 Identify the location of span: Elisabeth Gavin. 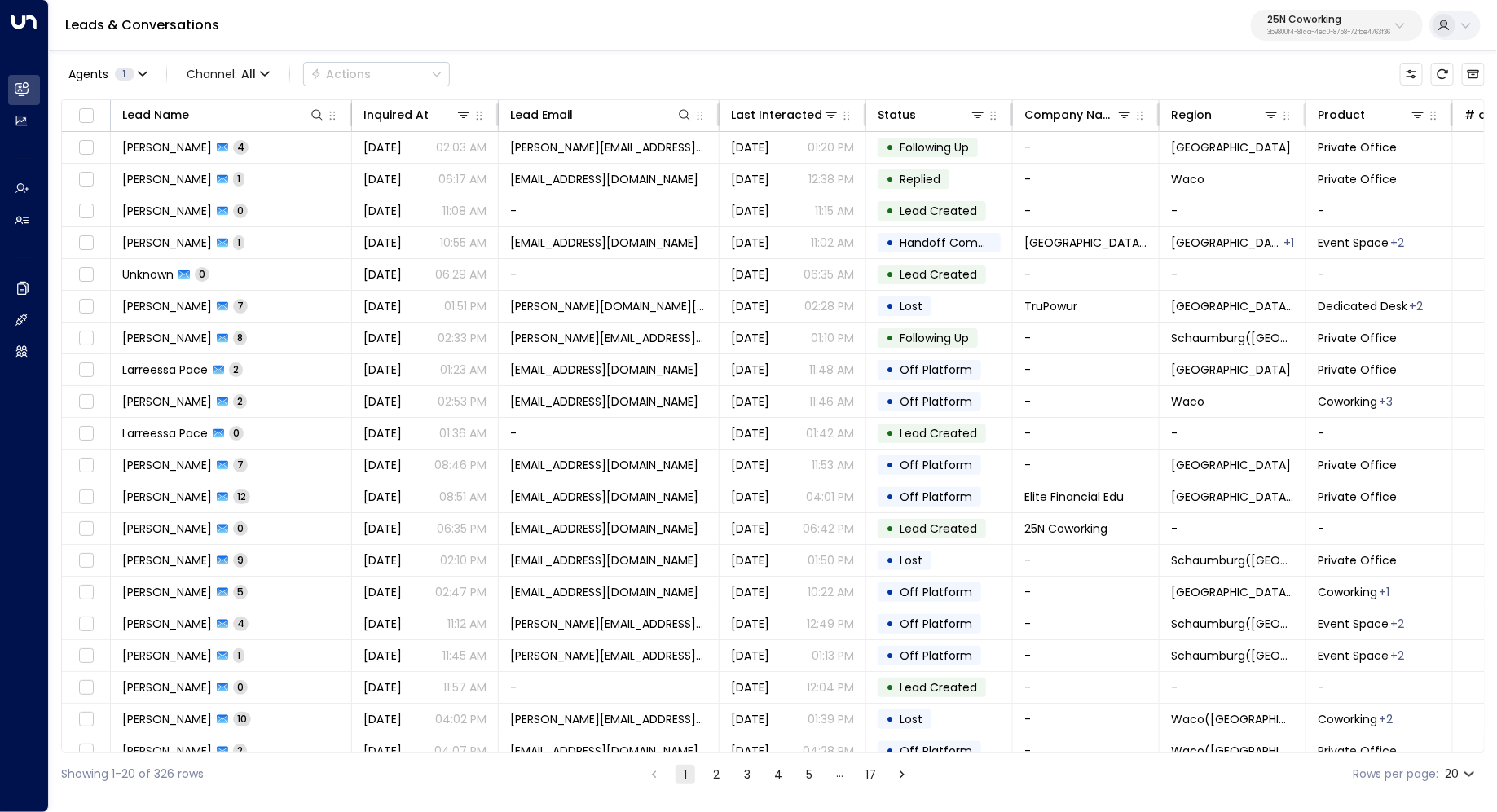
(167, 560).